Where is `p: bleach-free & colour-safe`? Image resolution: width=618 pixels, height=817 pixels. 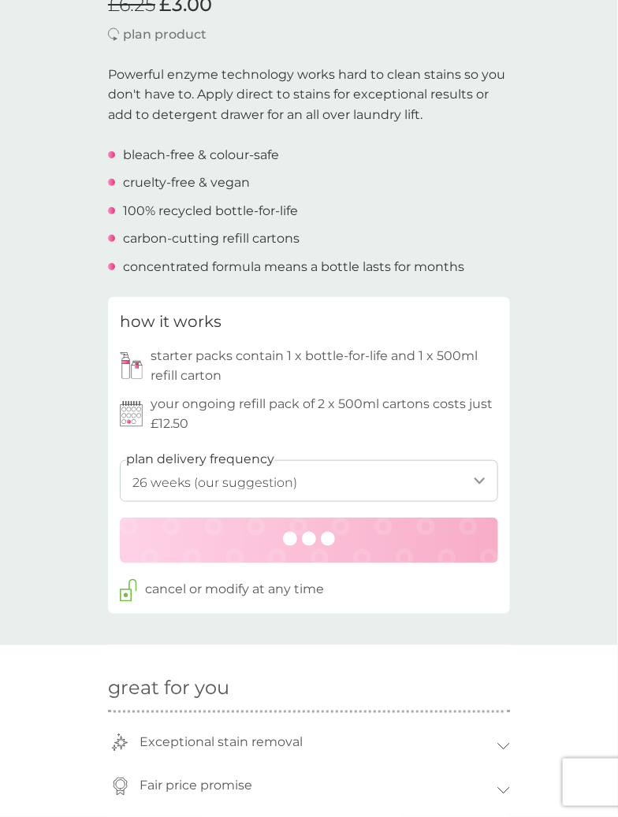 p: bleach-free & colour-safe is located at coordinates (201, 155).